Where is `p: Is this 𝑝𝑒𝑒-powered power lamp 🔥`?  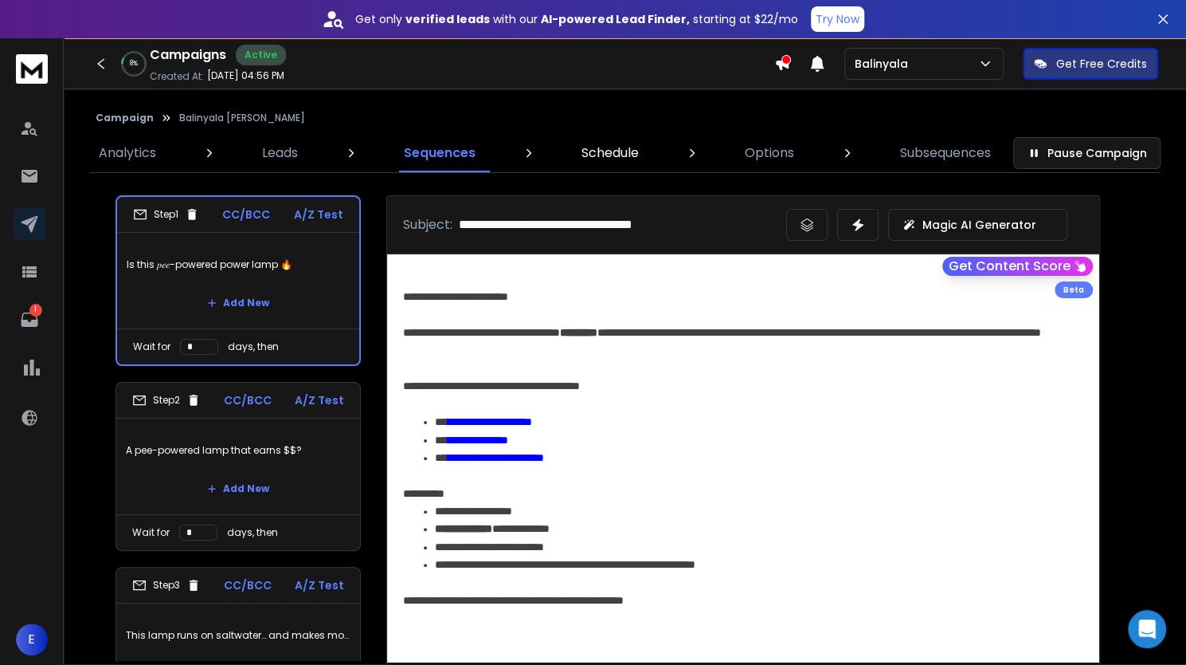 p: Is this 𝑝𝑒𝑒-powered power lamp 🔥 is located at coordinates (238, 265).